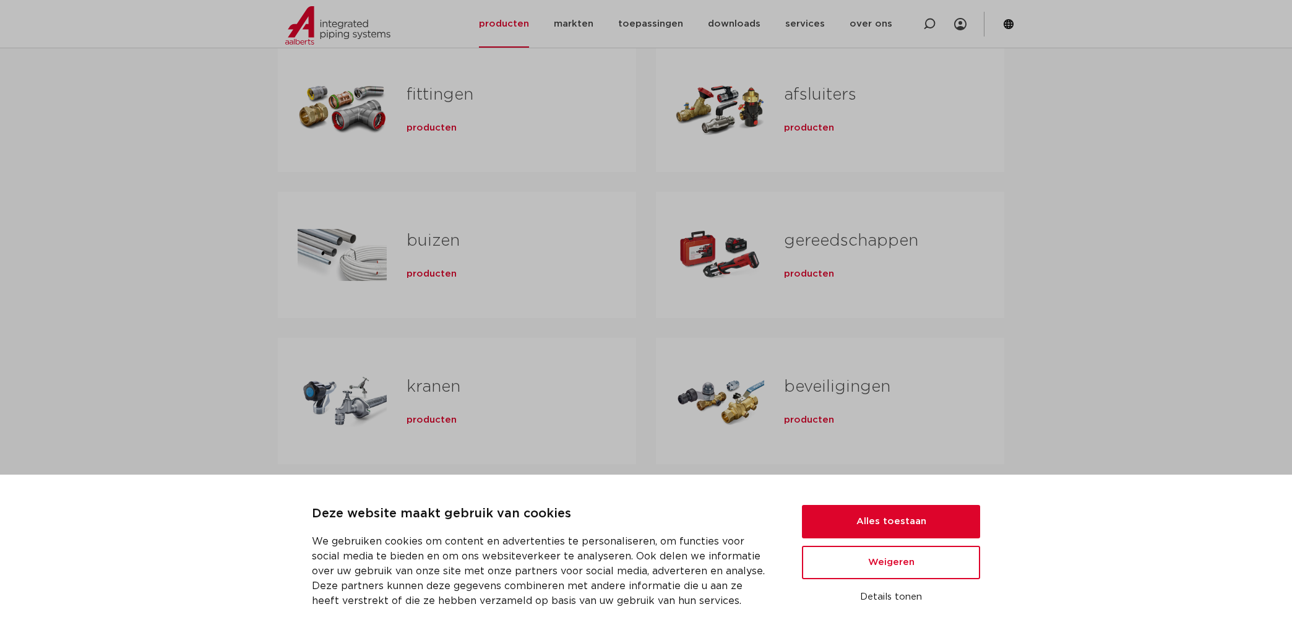  I want to click on p: Deze website maakt gebruik van cookies, so click(542, 514).